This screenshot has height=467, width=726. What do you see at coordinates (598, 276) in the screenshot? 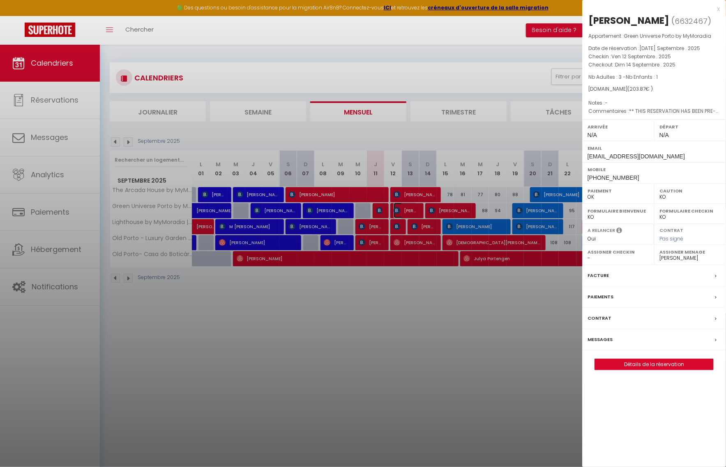
I see `label: Facture` at bounding box center [598, 276].